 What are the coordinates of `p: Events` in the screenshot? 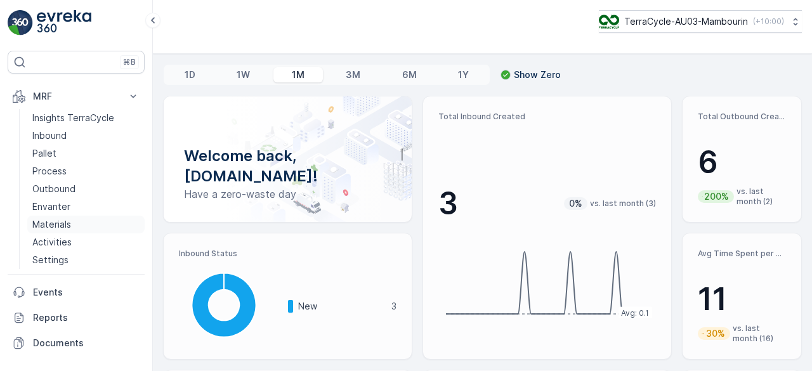 It's located at (86, 292).